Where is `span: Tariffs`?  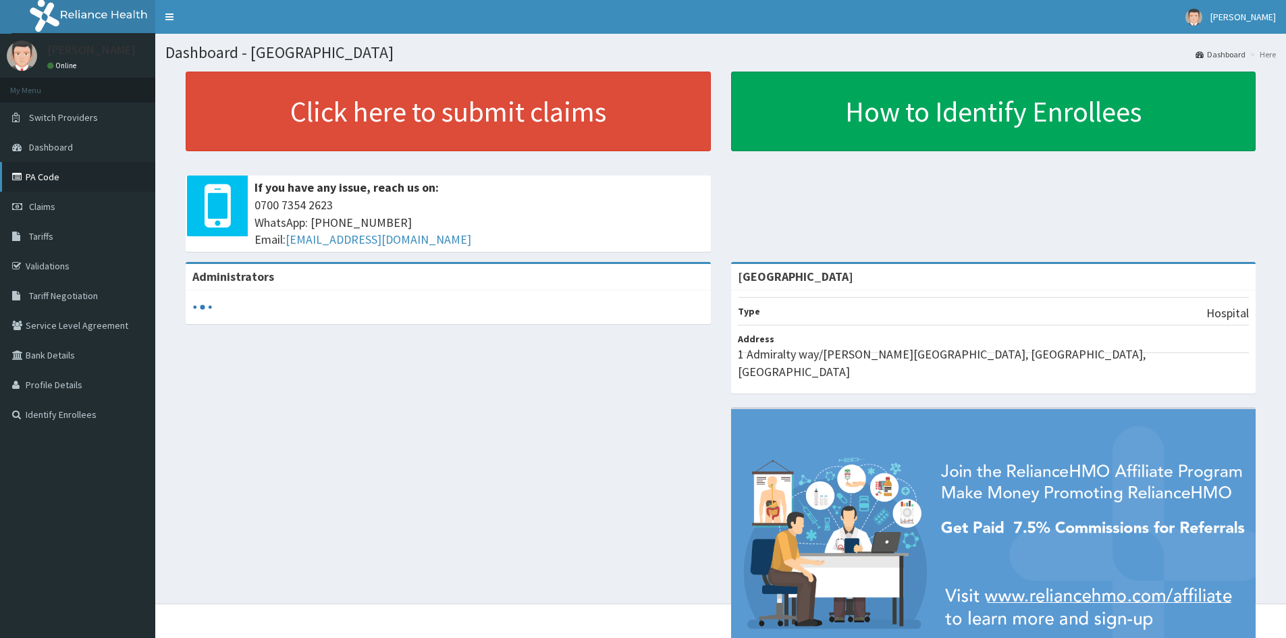 span: Tariffs is located at coordinates (41, 236).